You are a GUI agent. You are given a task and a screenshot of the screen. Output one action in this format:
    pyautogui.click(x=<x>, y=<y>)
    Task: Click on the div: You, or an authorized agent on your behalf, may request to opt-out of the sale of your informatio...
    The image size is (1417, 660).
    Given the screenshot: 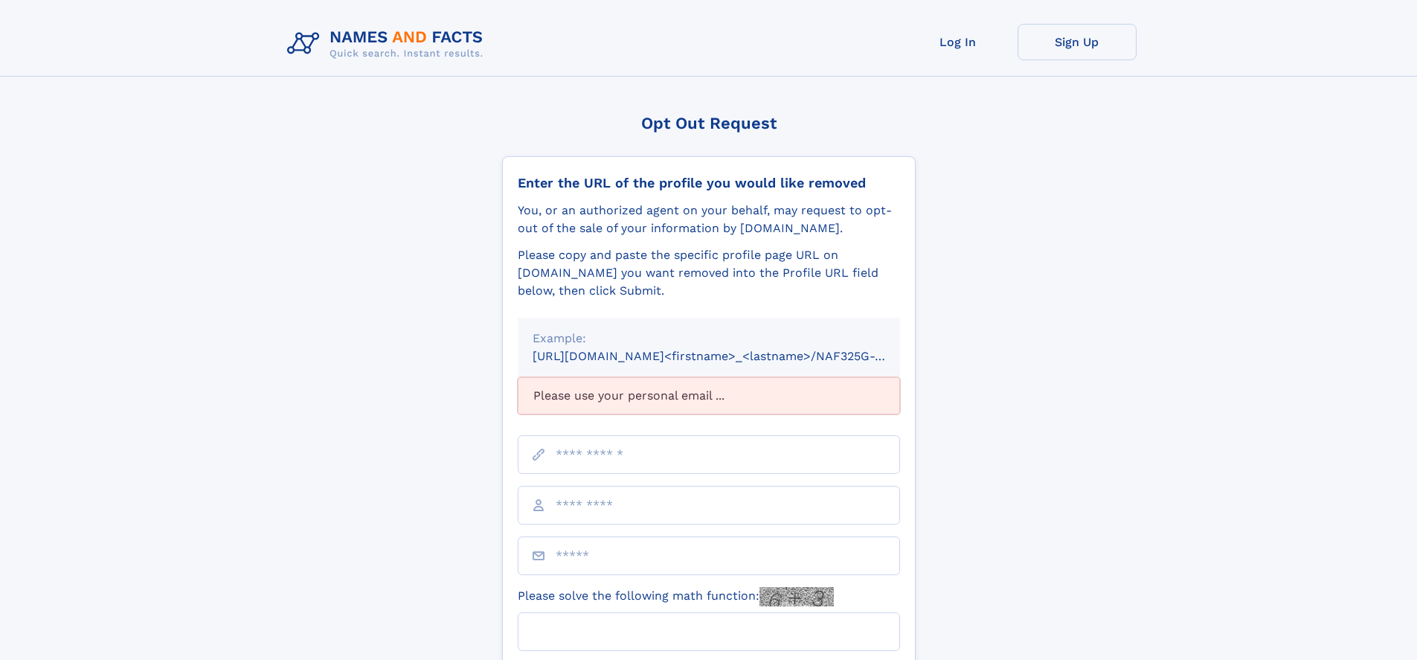 What is the action you would take?
    pyautogui.click(x=709, y=219)
    